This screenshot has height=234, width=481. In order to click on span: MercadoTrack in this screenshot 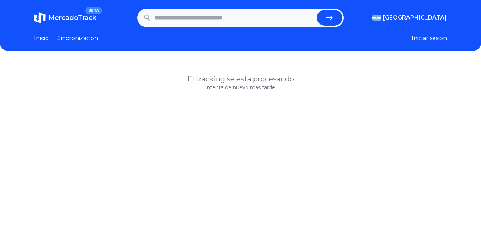, I will do `click(72, 18)`.